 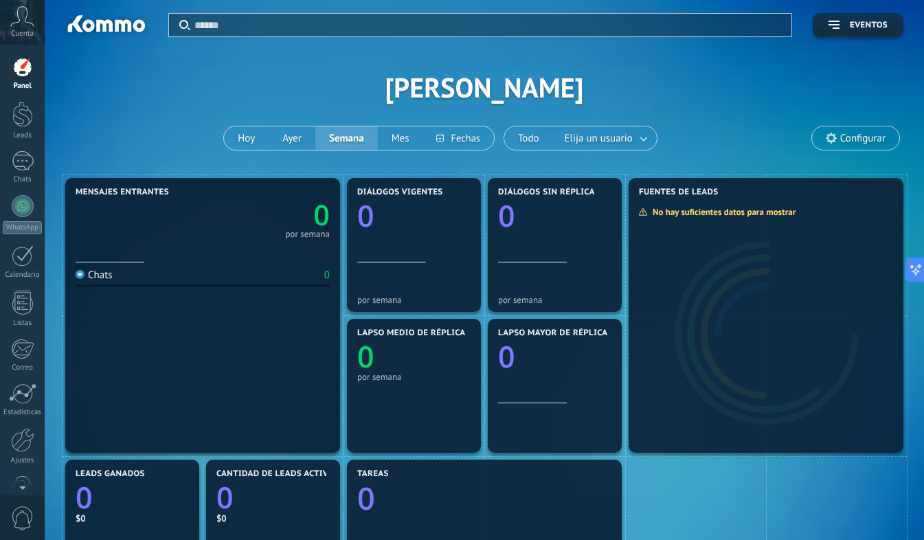 What do you see at coordinates (23, 461) in the screenshot?
I see `div: Ajustes` at bounding box center [23, 461].